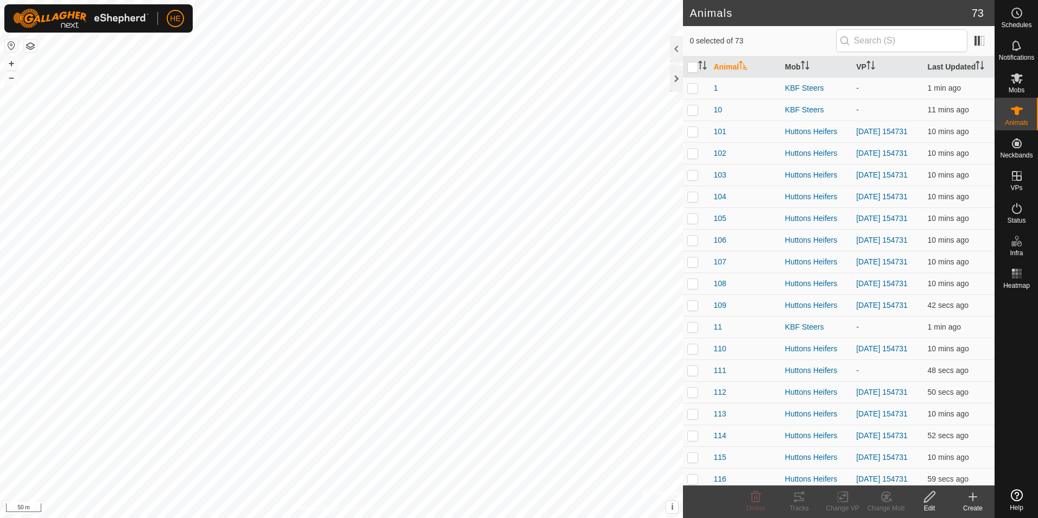 The height and width of the screenshot is (518, 1038). Describe the element at coordinates (842, 508) in the screenshot. I see `div: Change VP` at that location.